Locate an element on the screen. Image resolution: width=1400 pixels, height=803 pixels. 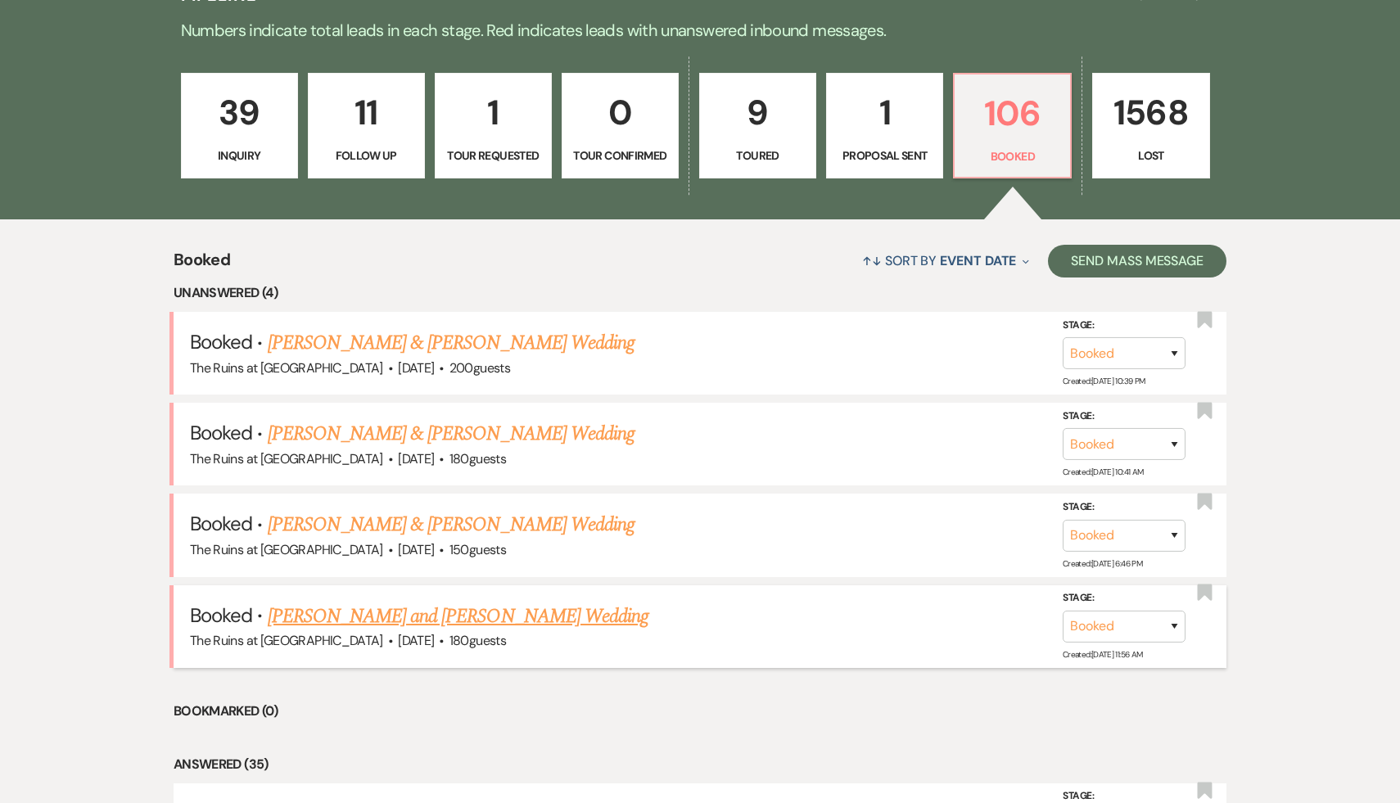
a: 0Tour Confirmed is located at coordinates (620, 126).